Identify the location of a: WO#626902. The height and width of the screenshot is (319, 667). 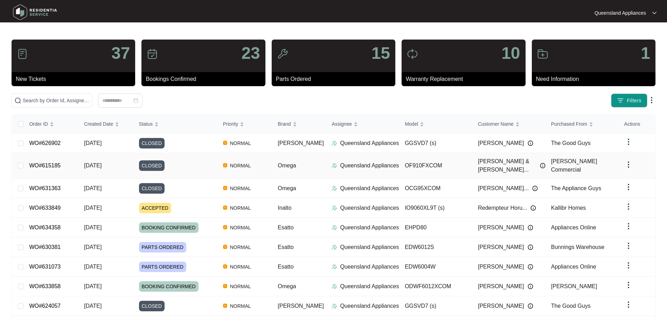
(45, 143).